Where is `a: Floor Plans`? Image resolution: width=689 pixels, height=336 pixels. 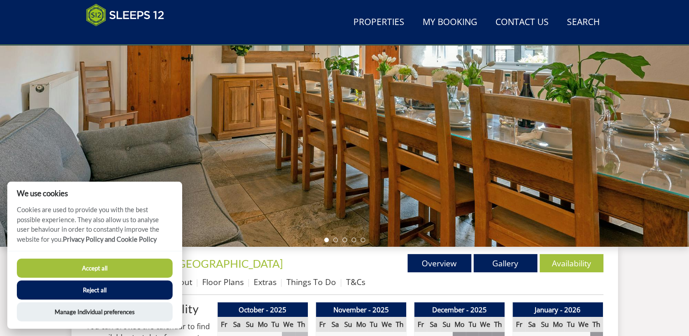 a: Floor Plans is located at coordinates (223, 282).